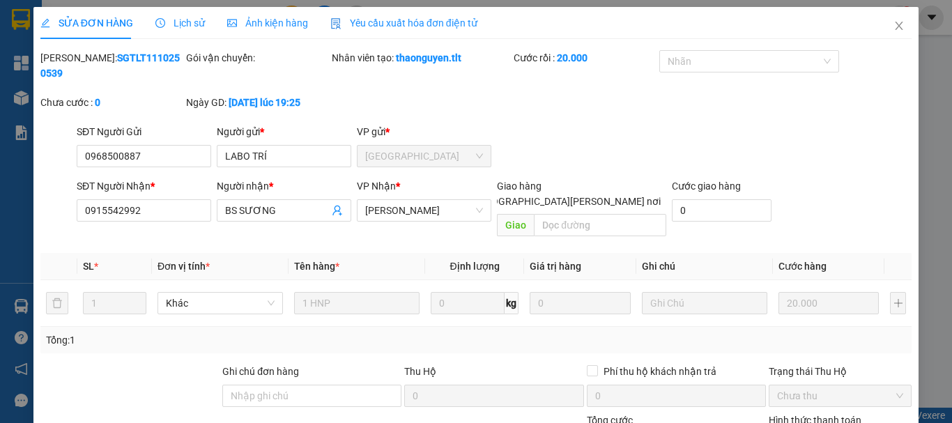 The image size is (952, 423). Describe the element at coordinates (420, 371) in the screenshot. I see `span: Thu Hộ` at that location.